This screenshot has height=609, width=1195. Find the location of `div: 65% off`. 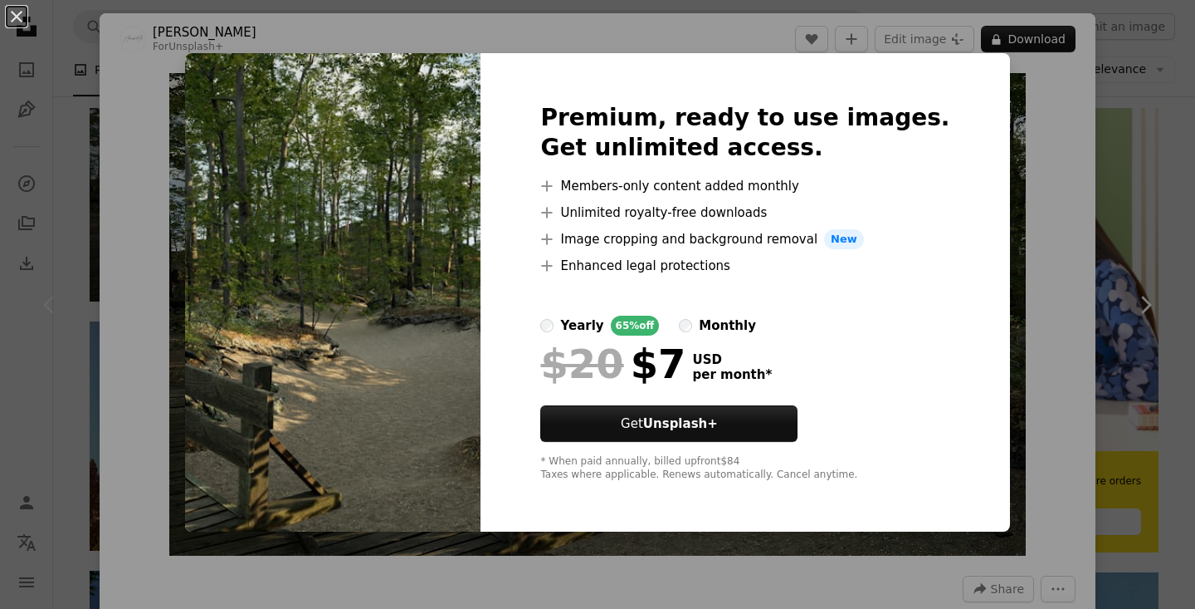

div: 65% off is located at coordinates (635, 325).